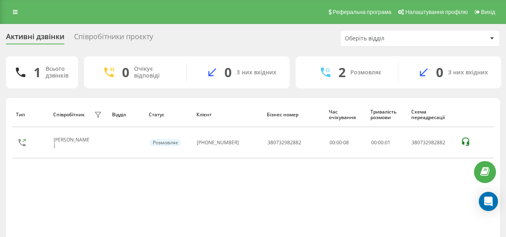 This screenshot has height=237, width=506. Describe the element at coordinates (362, 12) in the screenshot. I see `span: Реферальна програма` at that location.